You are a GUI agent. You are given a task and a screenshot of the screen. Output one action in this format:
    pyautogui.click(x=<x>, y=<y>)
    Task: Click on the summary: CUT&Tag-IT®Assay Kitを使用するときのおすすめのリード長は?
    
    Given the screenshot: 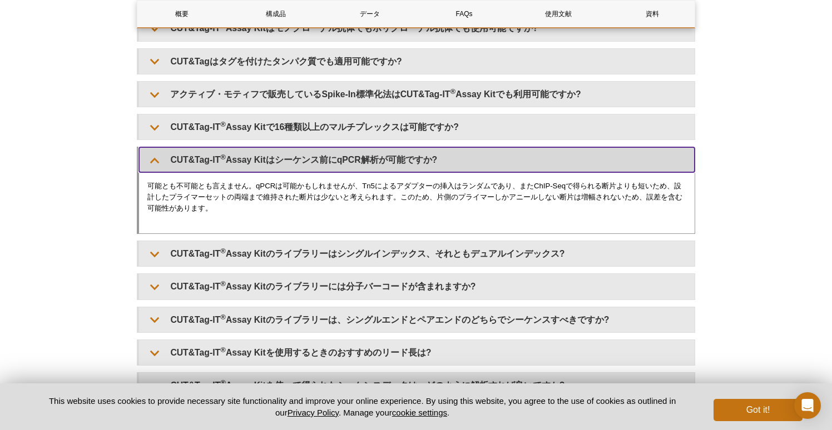 What is the action you would take?
    pyautogui.click(x=416, y=352)
    